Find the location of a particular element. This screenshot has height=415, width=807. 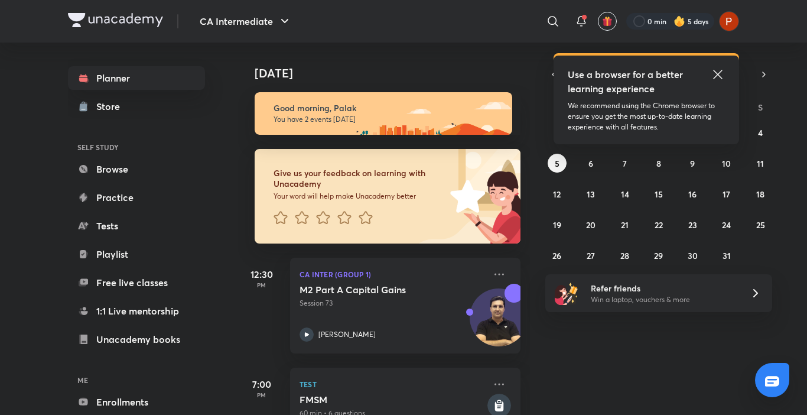

button: October 18, 2025 is located at coordinates (760, 194).